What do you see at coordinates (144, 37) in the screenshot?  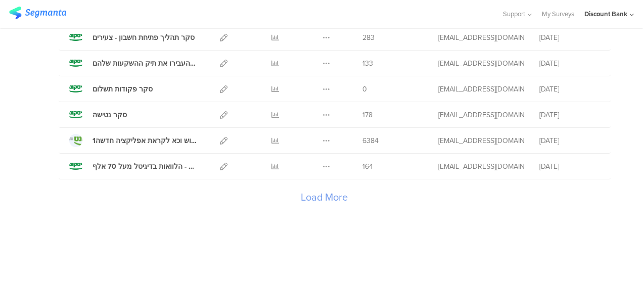 I see `div: סקר תהליך פתיחת חשבון - צעירים` at bounding box center [144, 37].